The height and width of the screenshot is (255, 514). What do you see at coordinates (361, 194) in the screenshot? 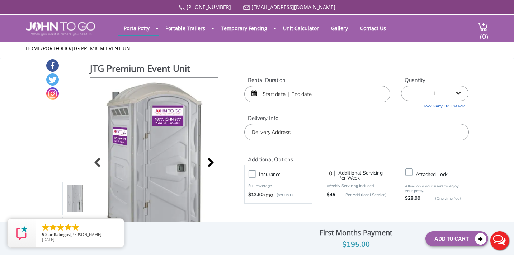
I see `p: (Per Additional Service)` at bounding box center [361, 194].